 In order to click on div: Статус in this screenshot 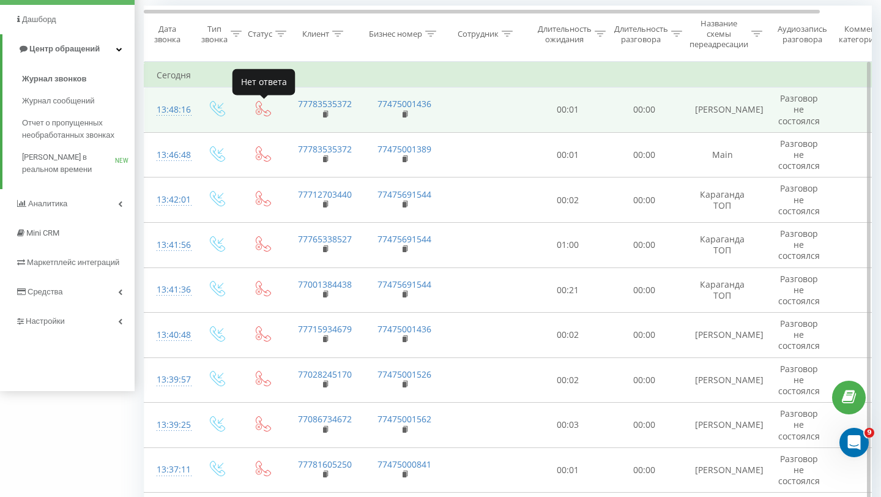, I will do `click(260, 34)`.